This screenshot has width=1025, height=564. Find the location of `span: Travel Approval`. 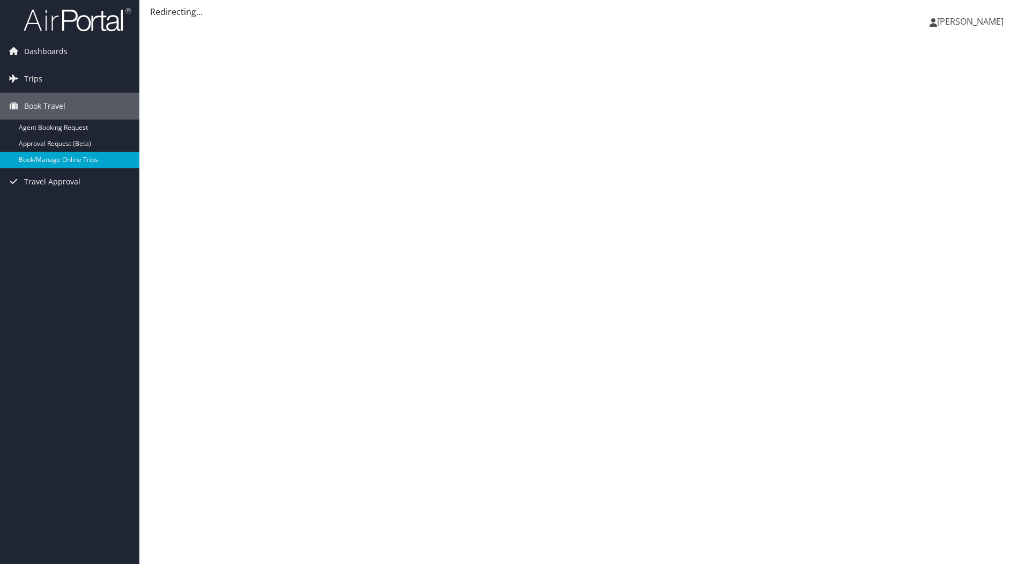

span: Travel Approval is located at coordinates (52, 182).